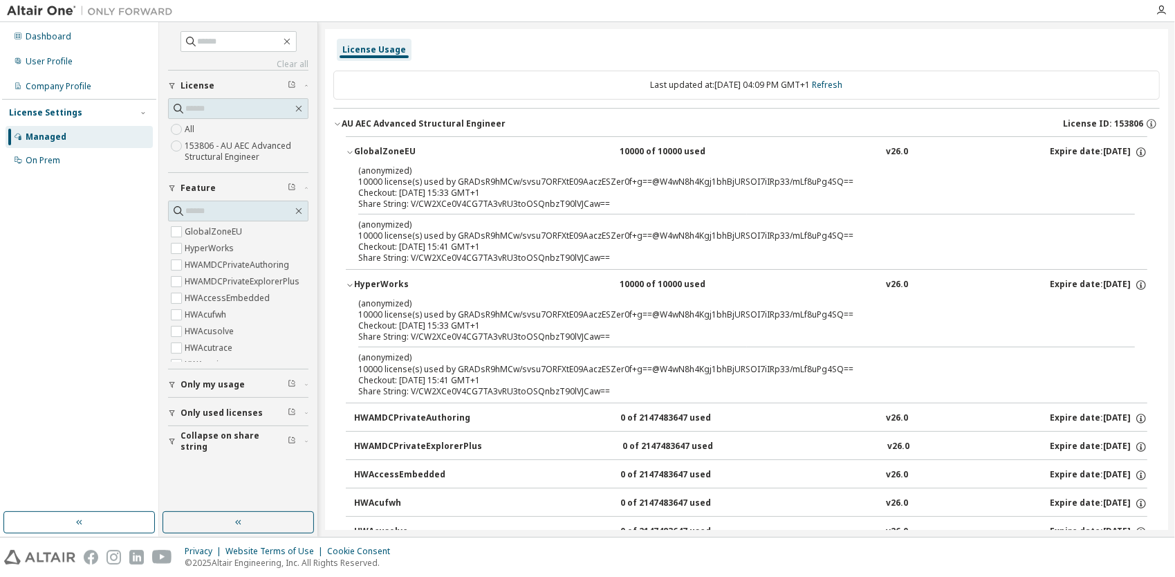 This screenshot has height=577, width=1175. What do you see at coordinates (93, 11) in the screenshot?
I see `img: Altair One` at bounding box center [93, 11].